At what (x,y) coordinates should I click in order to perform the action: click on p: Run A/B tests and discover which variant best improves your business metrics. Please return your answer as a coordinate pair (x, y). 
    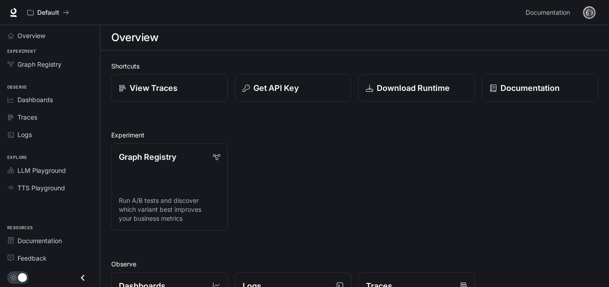
    Looking at the image, I should click on (169, 210).